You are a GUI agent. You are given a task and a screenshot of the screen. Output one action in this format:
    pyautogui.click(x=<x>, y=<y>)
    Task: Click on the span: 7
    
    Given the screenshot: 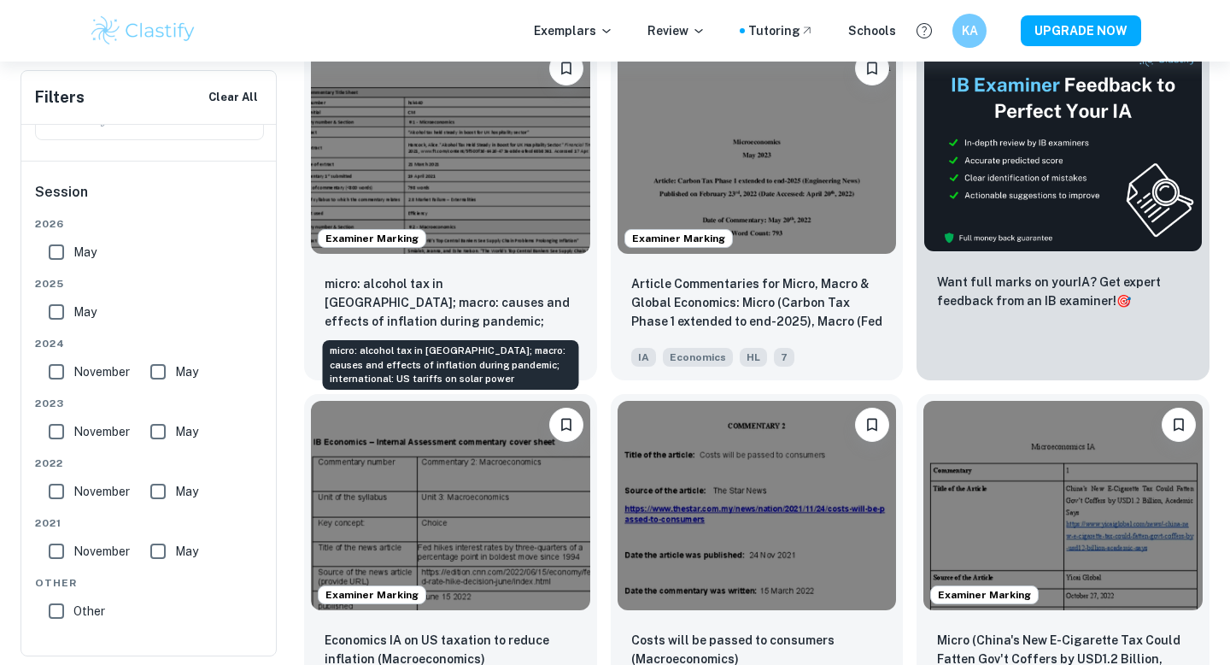 What is the action you would take?
    pyautogui.click(x=784, y=357)
    